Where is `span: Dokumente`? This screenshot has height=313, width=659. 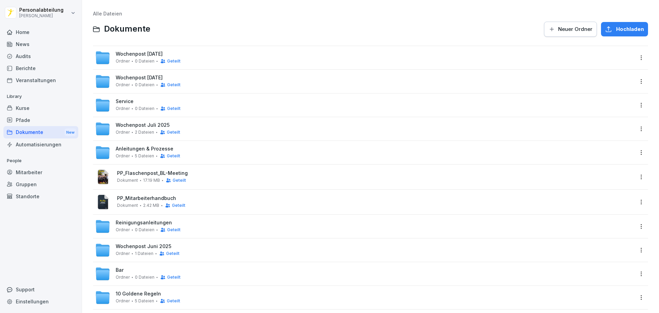 span: Dokumente is located at coordinates (127, 29).